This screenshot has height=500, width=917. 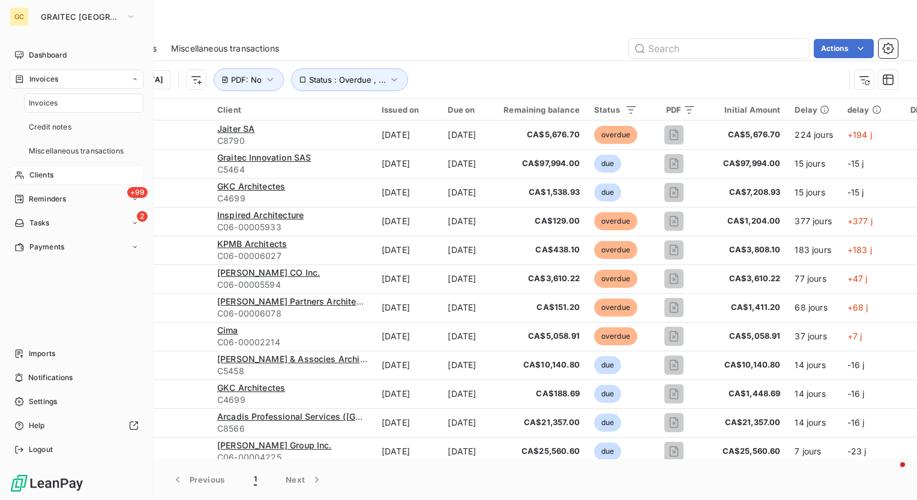 I want to click on span: Settings, so click(x=43, y=402).